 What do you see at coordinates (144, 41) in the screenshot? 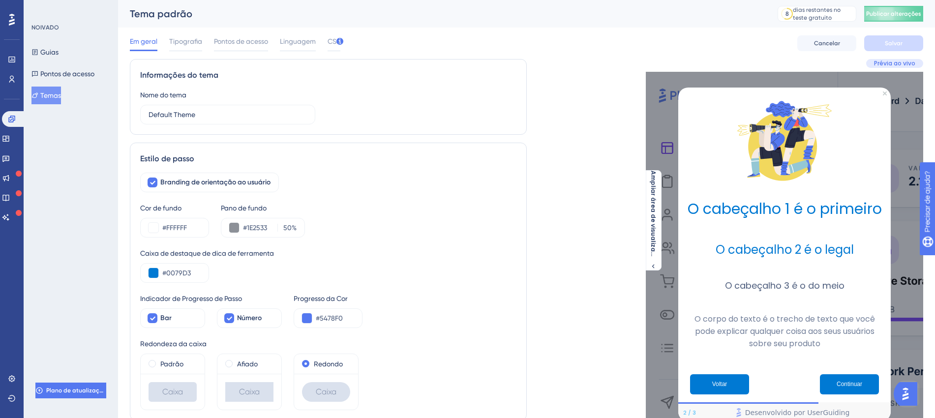
I see `font: Em geral` at bounding box center [144, 41].